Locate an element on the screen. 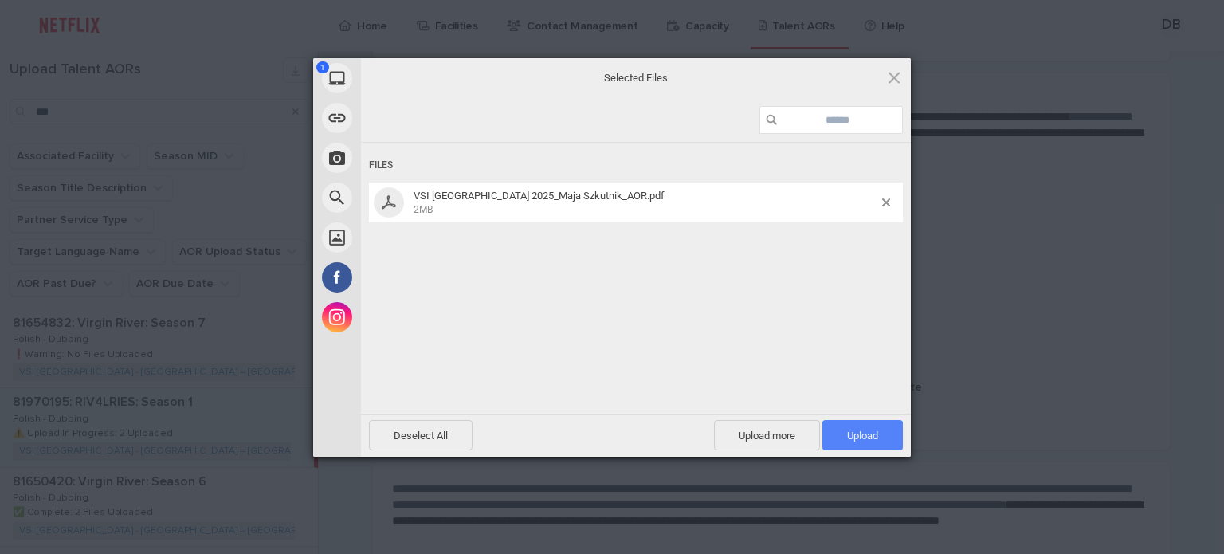 This screenshot has height=554, width=1224. div: My Device is located at coordinates (409, 78).